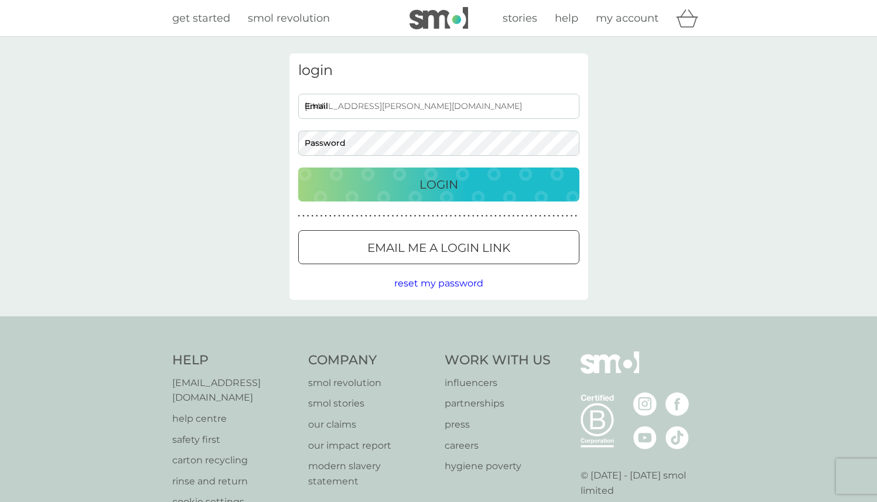 The height and width of the screenshot is (502, 877). I want to click on p: safety first, so click(234, 440).